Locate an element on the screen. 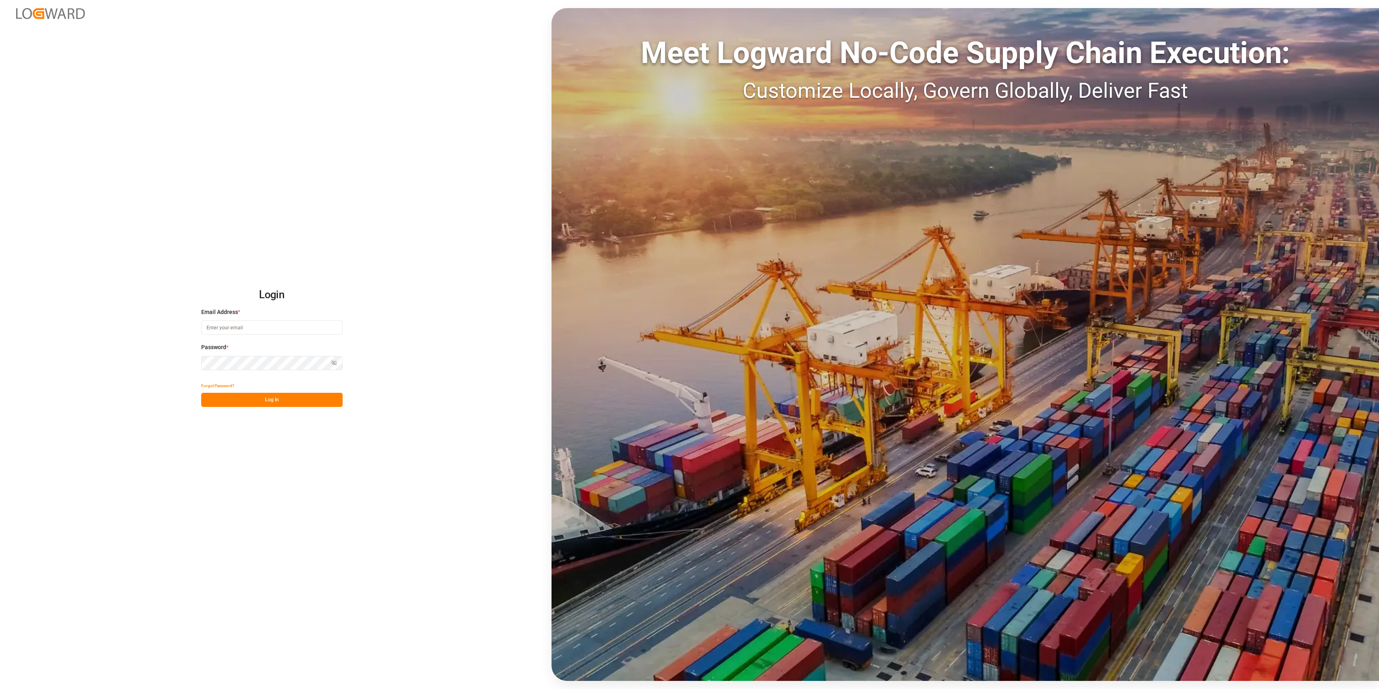 The width and height of the screenshot is (1379, 689). div: Meet Logward No-Code Supply Chain Execution: is located at coordinates (965, 53).